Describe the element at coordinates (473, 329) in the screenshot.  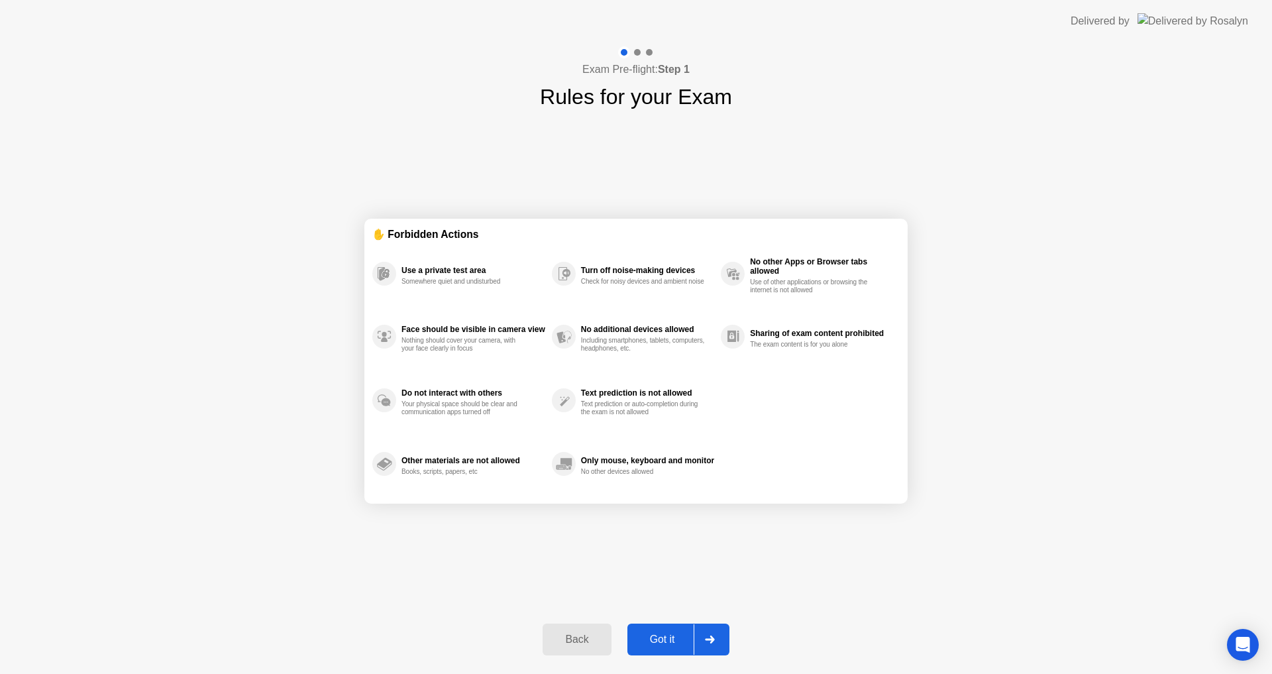
I see `div: Face should be visible in camera view` at that location.